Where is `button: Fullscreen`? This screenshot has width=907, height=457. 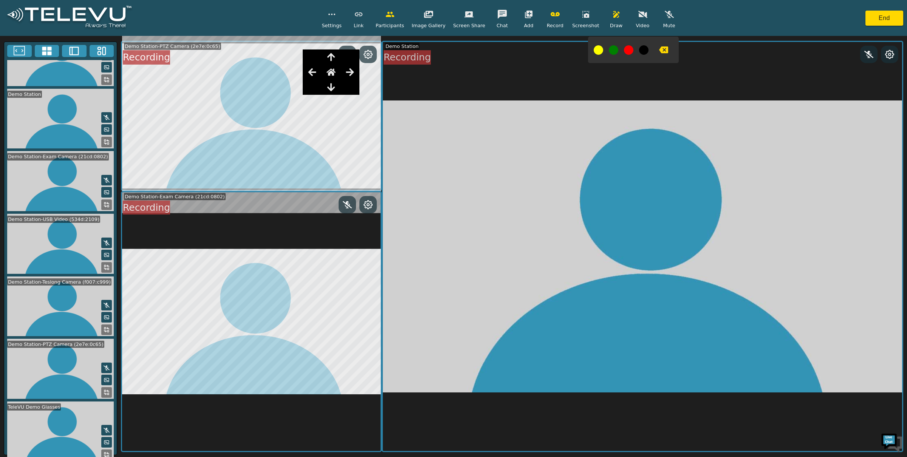
button: Fullscreen is located at coordinates (19, 51).